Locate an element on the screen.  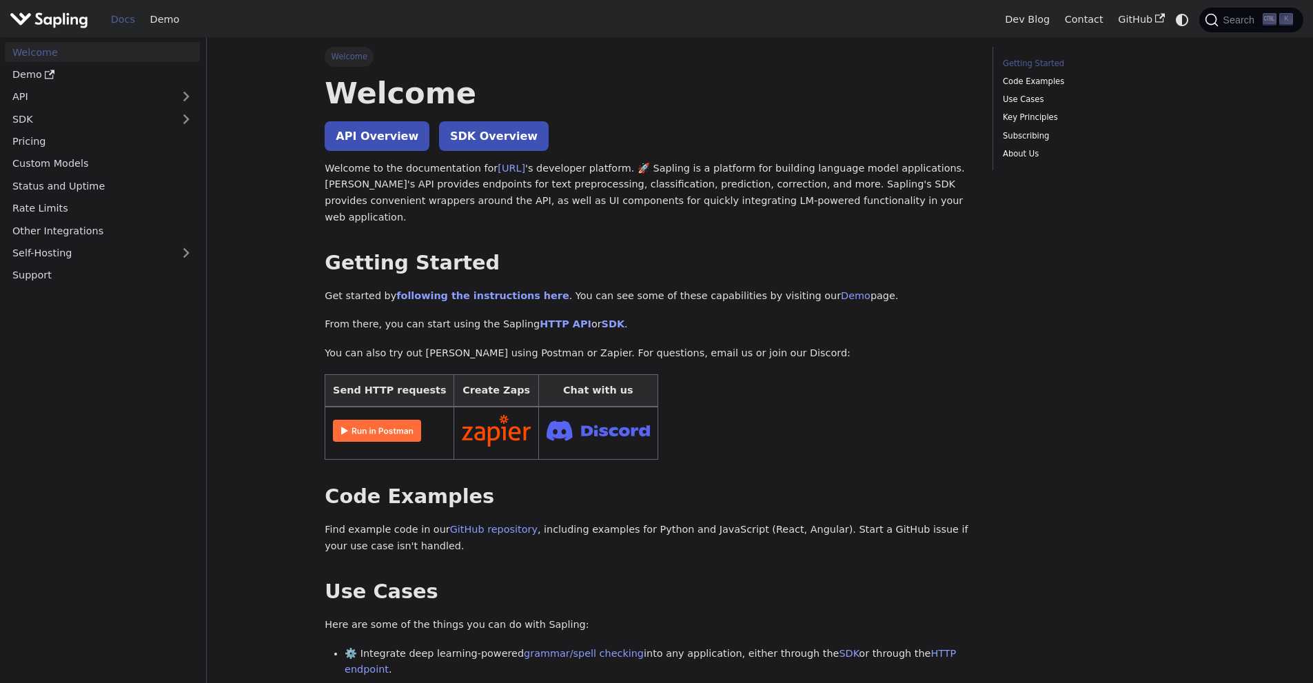
p: Find example code in our , including examples for Python and JavaScript (React, Angular). Start a... is located at coordinates (649, 538).